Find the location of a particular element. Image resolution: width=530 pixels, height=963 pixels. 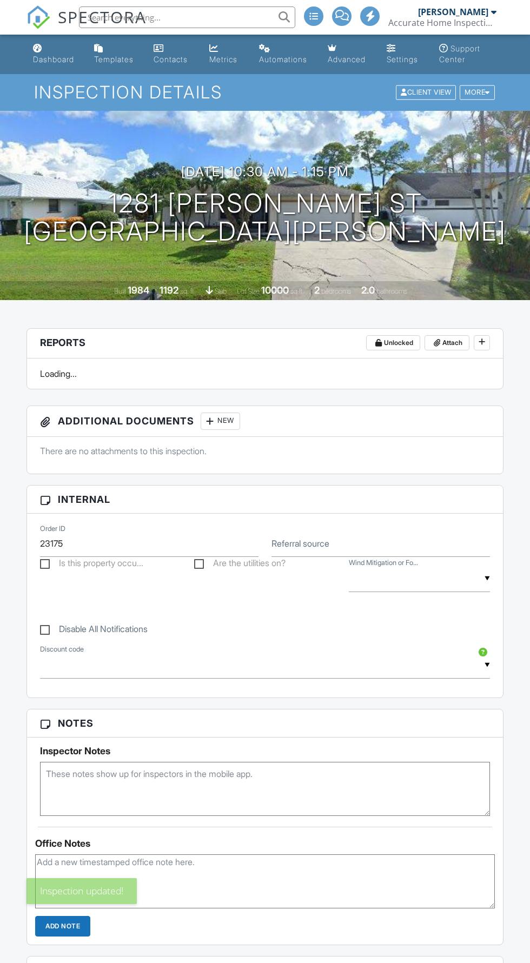

h3: Additional Documents is located at coordinates (265, 421).